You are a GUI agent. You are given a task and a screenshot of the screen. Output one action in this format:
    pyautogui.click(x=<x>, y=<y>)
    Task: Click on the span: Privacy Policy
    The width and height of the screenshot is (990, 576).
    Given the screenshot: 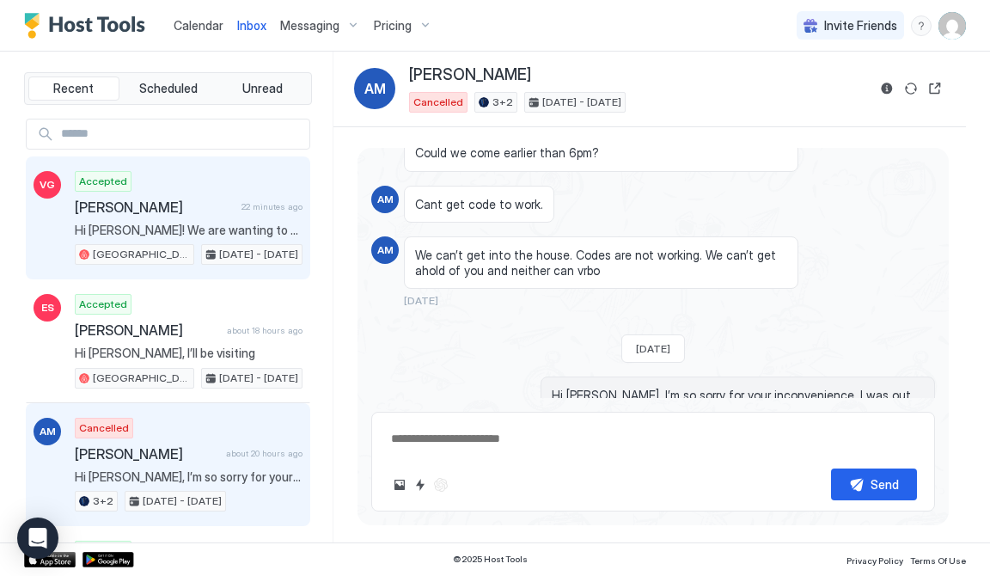 What is the action you would take?
    pyautogui.click(x=875, y=560)
    